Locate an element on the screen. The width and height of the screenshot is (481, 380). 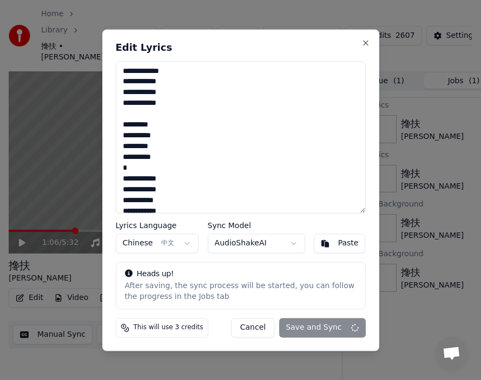
span: This will use 3 credits is located at coordinates (168, 328).